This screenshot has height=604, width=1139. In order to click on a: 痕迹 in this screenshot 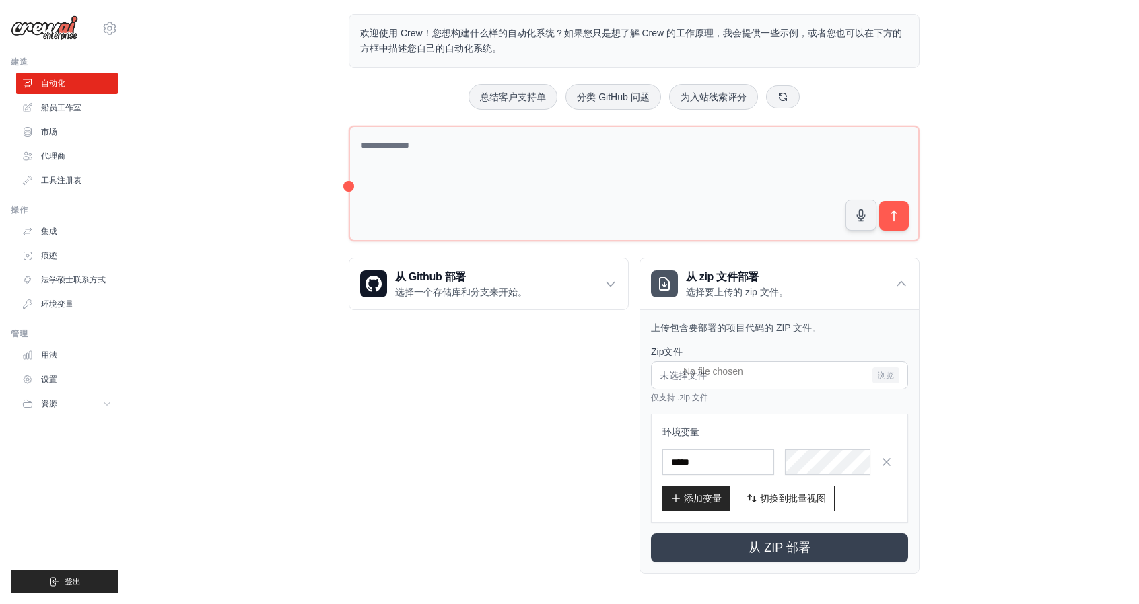, I will do `click(67, 256)`.